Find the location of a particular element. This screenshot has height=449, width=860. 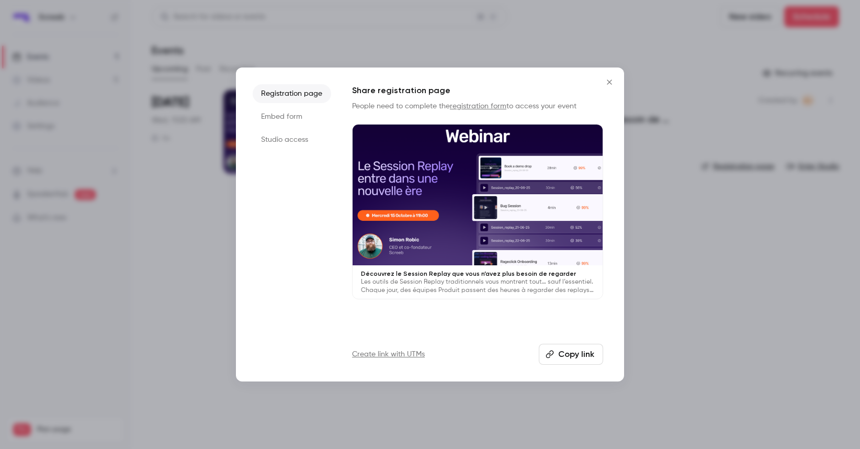

a: Découvrez le Session Replay que vous n’avez plus besoin de regarderLes outils de Session Replay t... is located at coordinates (478, 211).